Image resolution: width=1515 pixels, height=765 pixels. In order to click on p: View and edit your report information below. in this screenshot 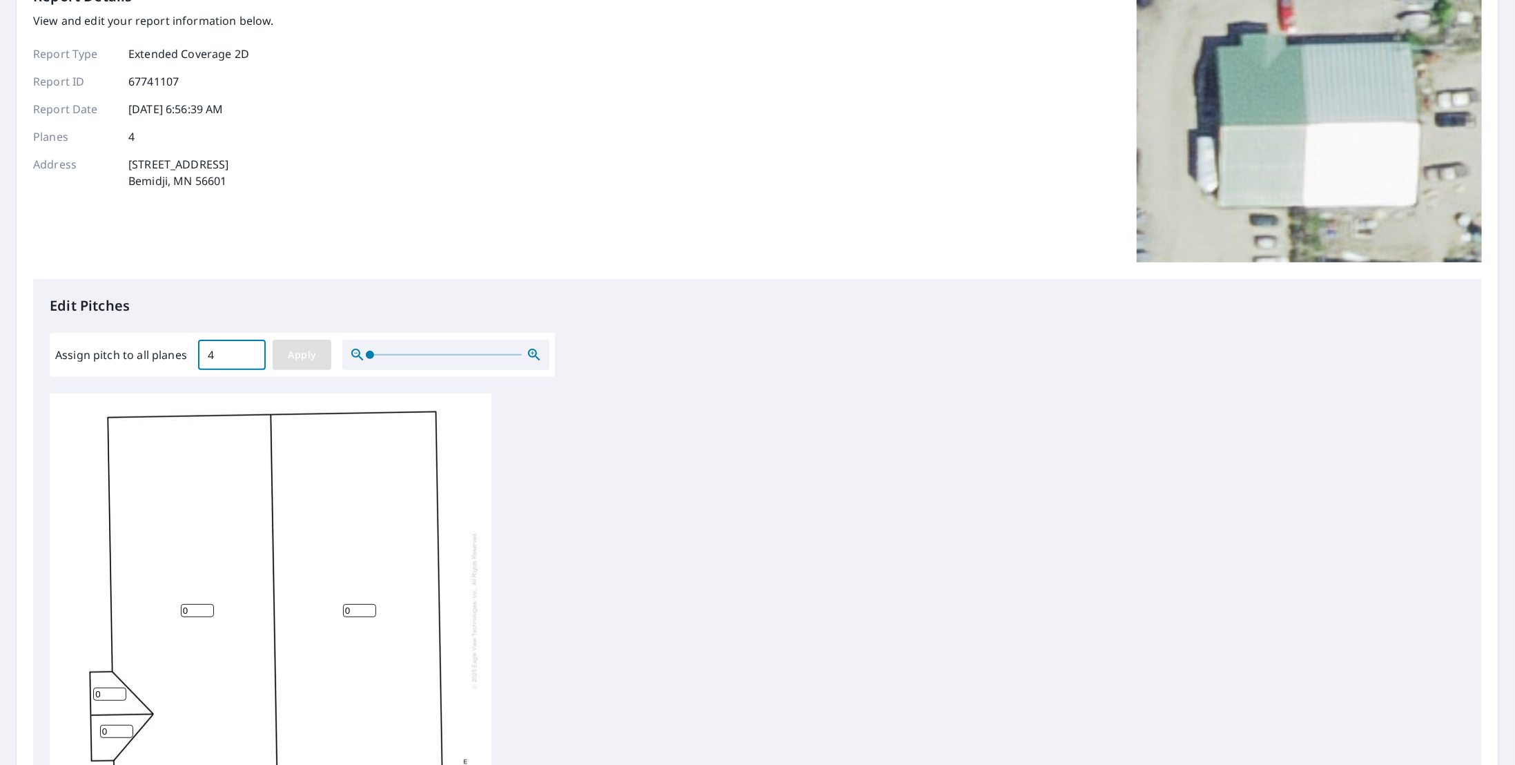, I will do `click(153, 21)`.